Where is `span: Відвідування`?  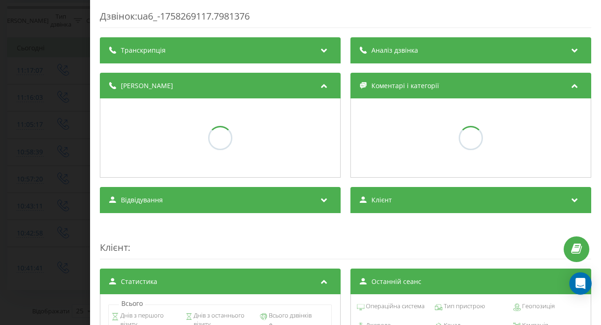 span: Відвідування is located at coordinates (142, 200).